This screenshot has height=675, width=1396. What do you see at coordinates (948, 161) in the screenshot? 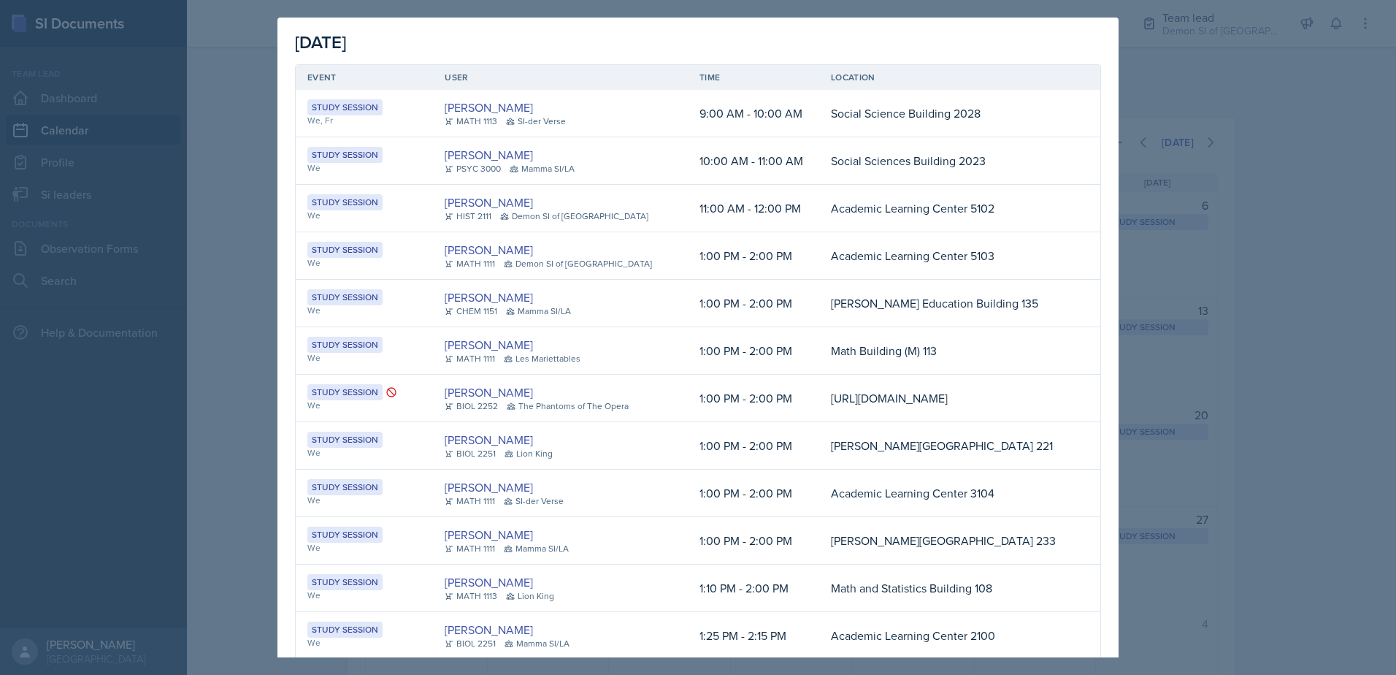
I see `td: Social Sciences Building 2023` at bounding box center [948, 161].